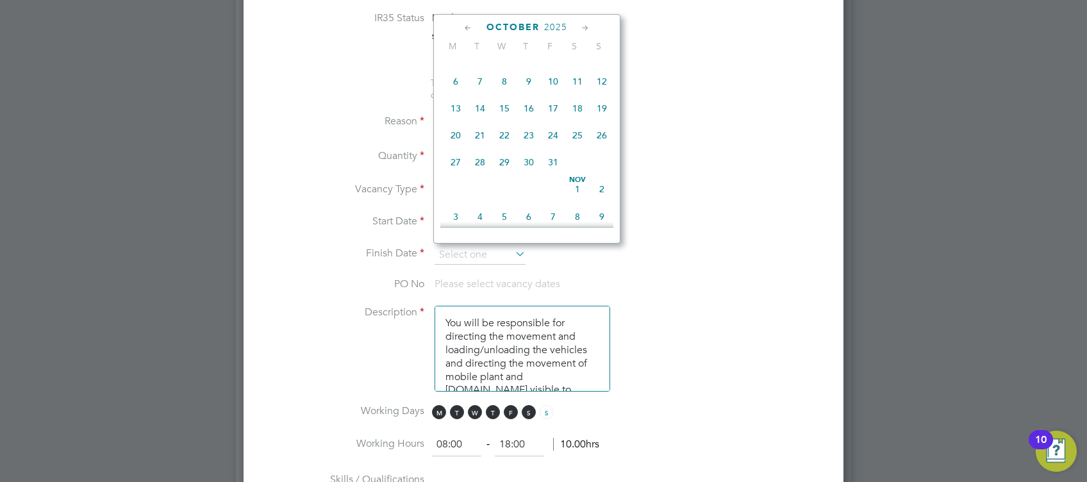  I want to click on span: 12, so click(602, 81).